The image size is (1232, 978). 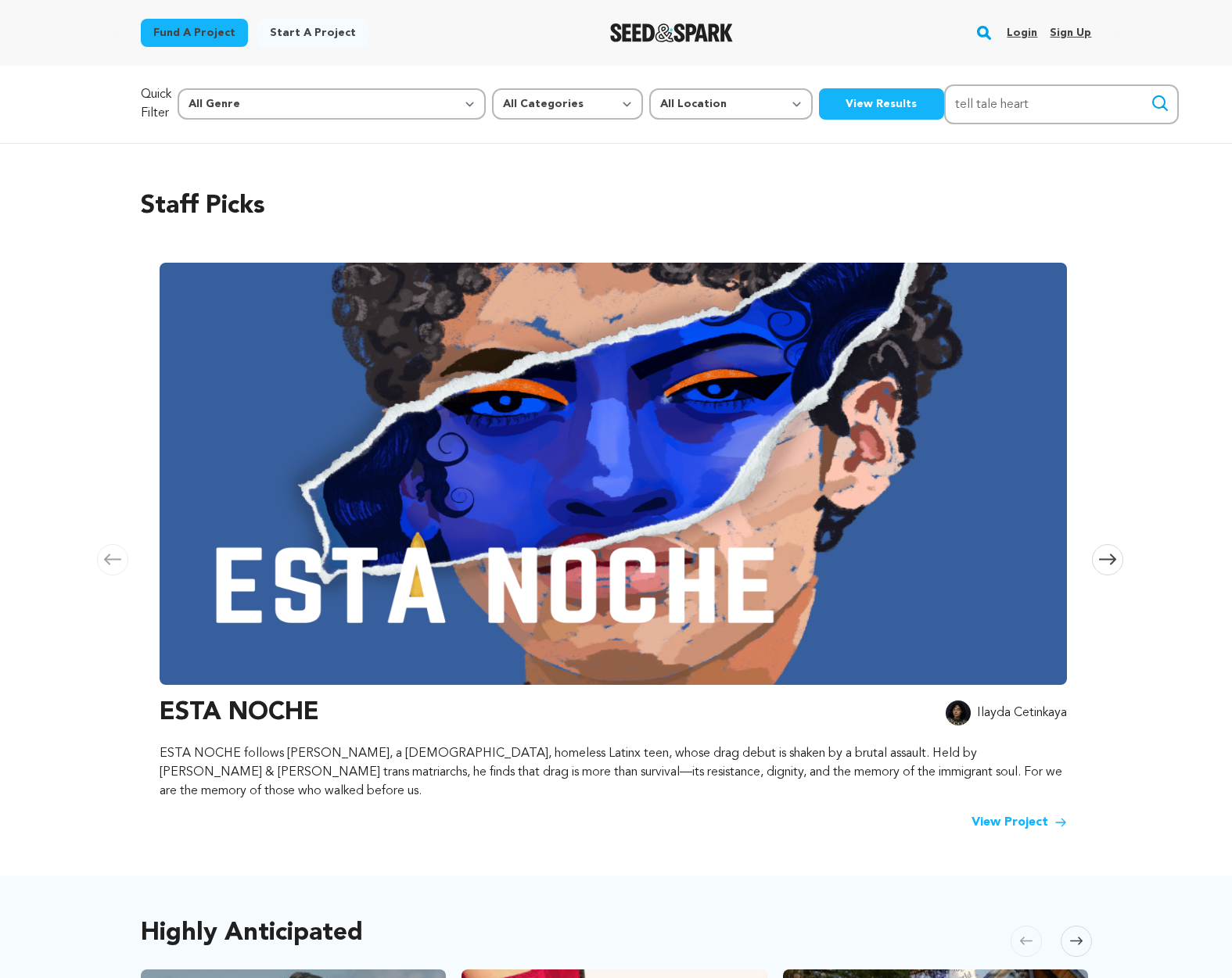 What do you see at coordinates (1021, 32) in the screenshot?
I see `a: Login` at bounding box center [1021, 32].